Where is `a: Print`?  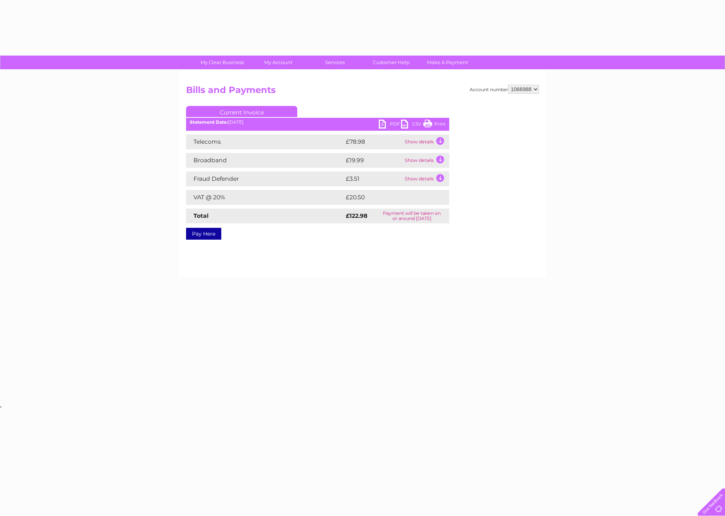
a: Print is located at coordinates (434, 125).